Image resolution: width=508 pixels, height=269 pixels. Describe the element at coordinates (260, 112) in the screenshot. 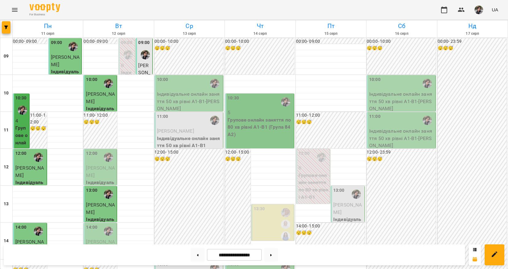

I see `p: 5` at that location.